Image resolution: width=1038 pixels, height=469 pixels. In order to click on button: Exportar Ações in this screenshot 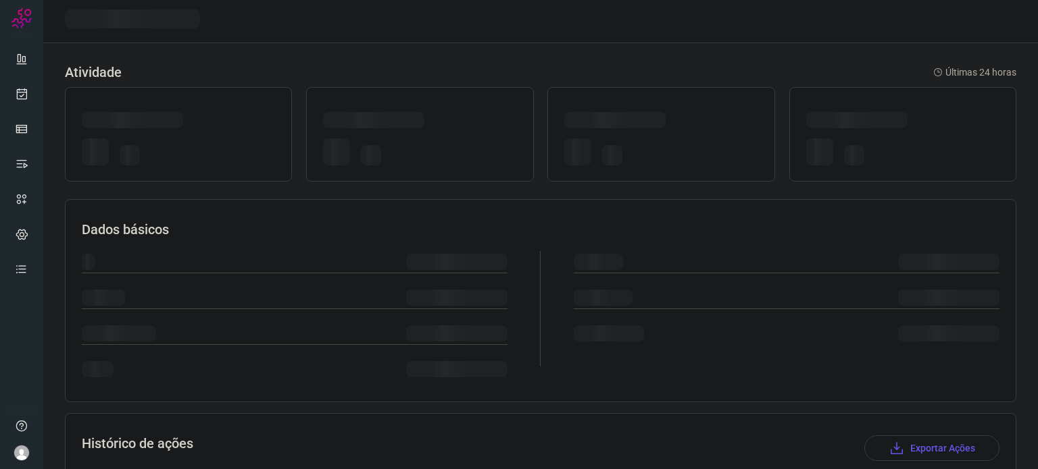, I will do `click(931, 449)`.